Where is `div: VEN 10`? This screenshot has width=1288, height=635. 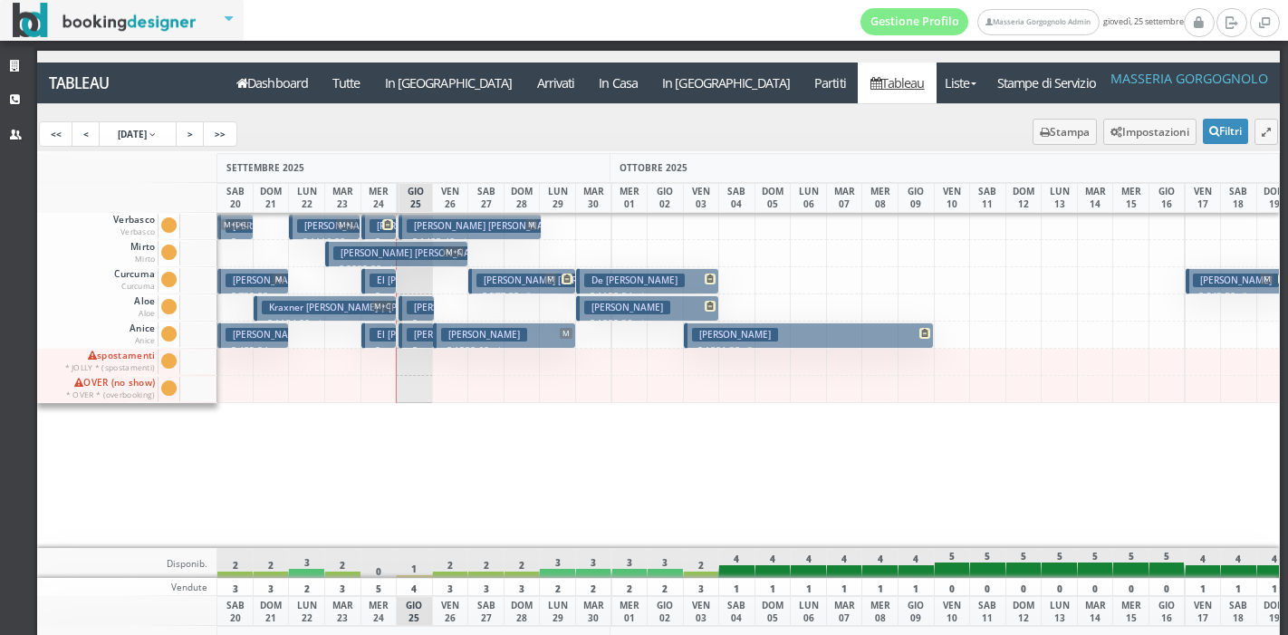 div: VEN 10 is located at coordinates (952, 611).